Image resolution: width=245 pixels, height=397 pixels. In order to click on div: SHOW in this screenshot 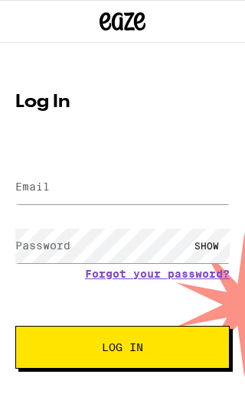, I will do `click(206, 245)`.